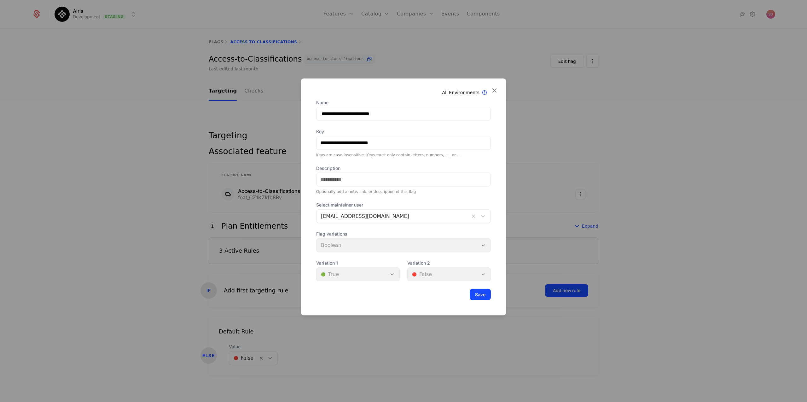 The image size is (807, 402). I want to click on button: Save, so click(480, 294).